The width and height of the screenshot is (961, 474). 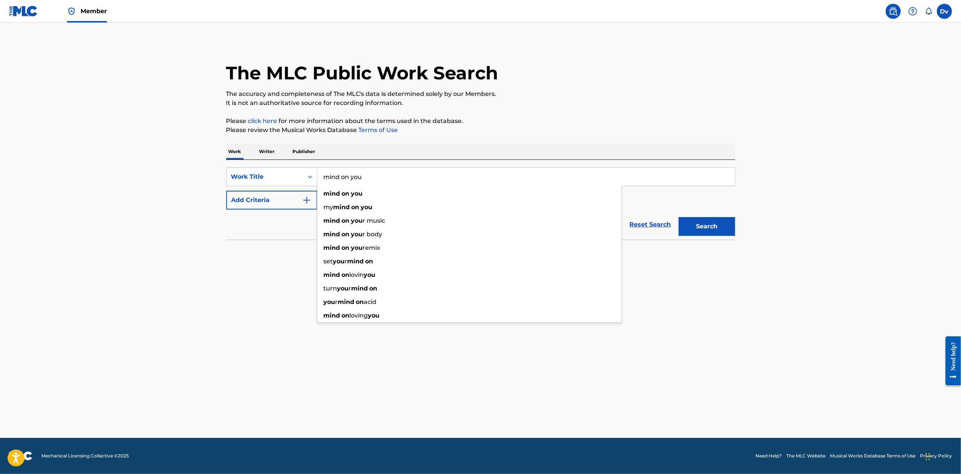 I want to click on img: search, so click(x=893, y=11).